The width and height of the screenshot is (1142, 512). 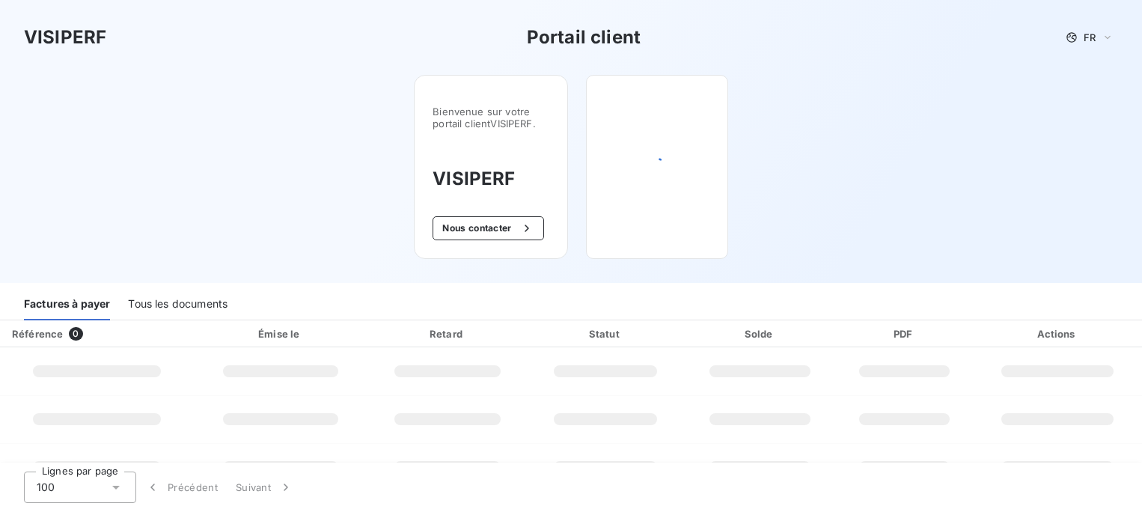 What do you see at coordinates (760, 334) in the screenshot?
I see `div: Solde` at bounding box center [760, 334].